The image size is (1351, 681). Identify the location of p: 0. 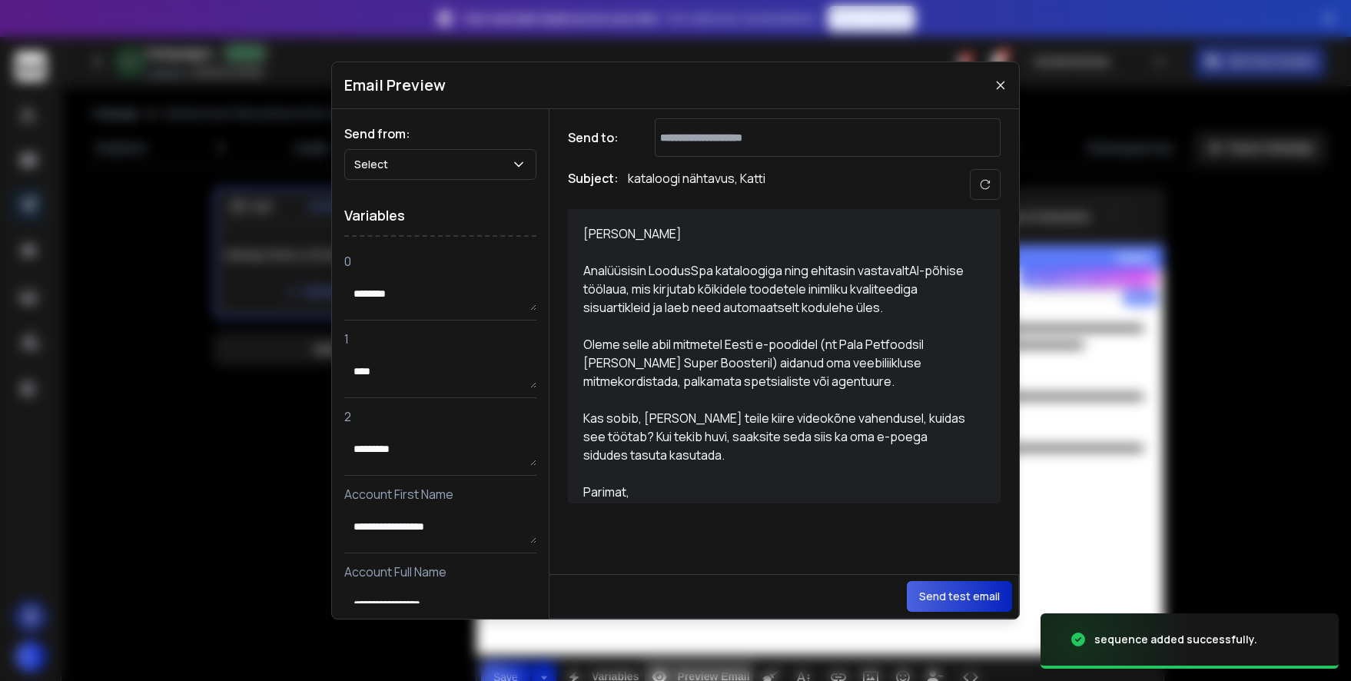
(440, 261).